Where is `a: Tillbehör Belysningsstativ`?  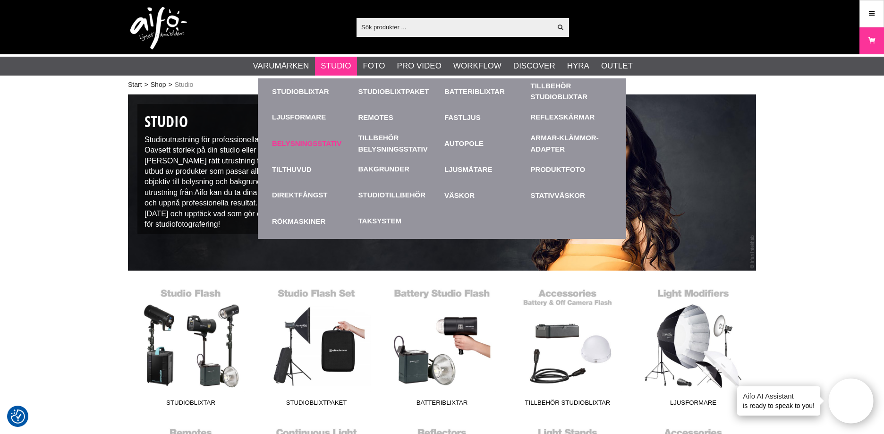 a: Tillbehör Belysningsstativ is located at coordinates (399, 143).